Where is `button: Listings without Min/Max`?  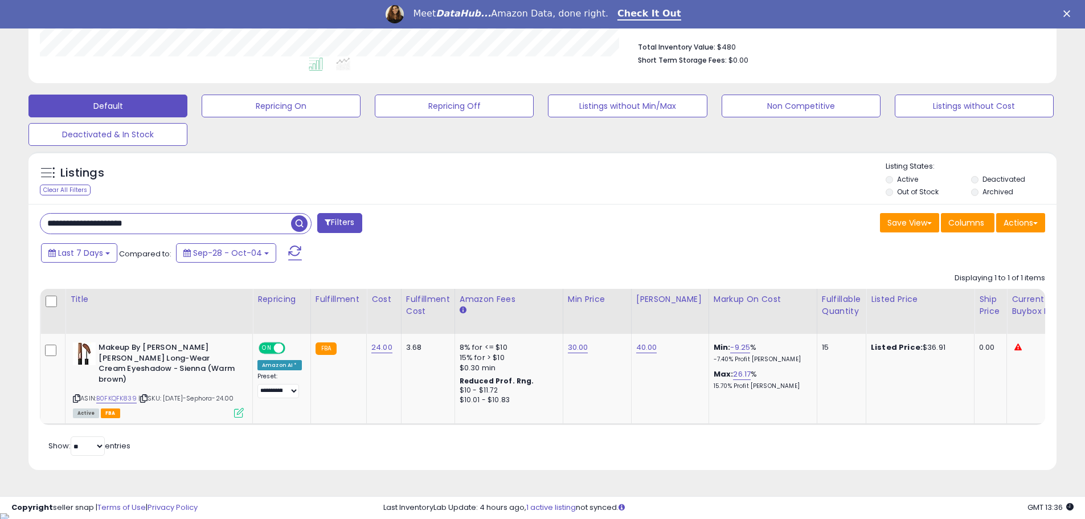 button: Listings without Min/Max is located at coordinates (627, 106).